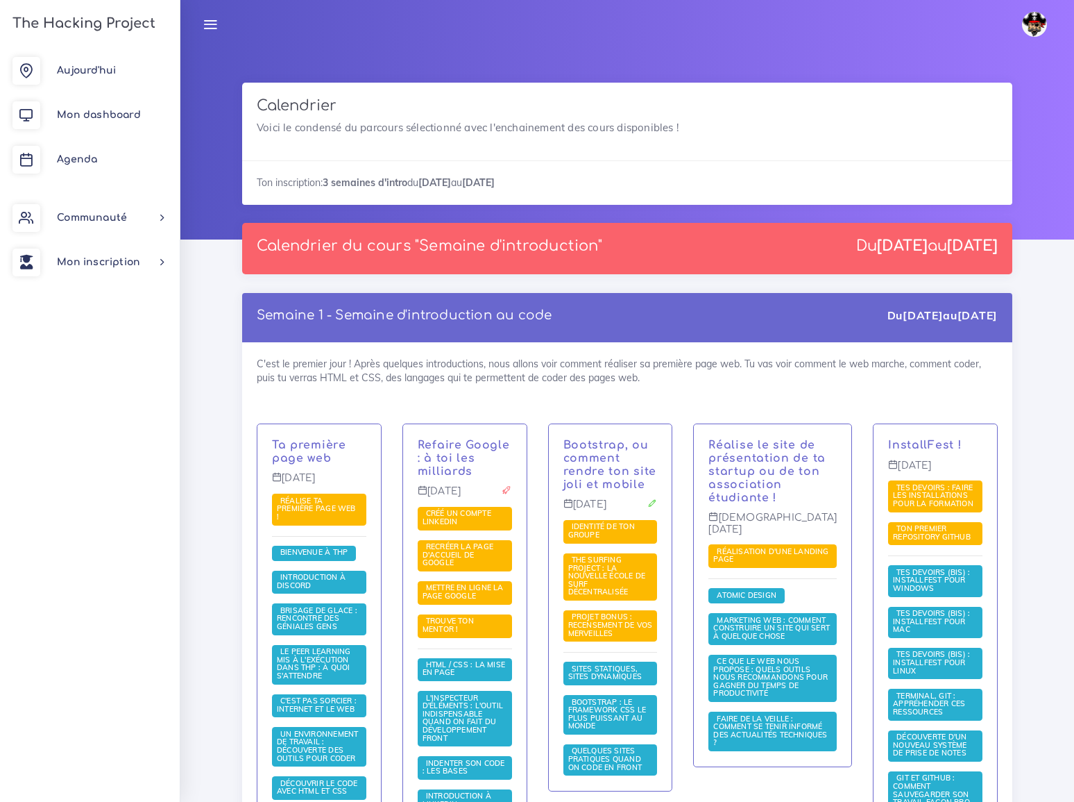 This screenshot has height=802, width=1074. Describe the element at coordinates (318, 745) in the screenshot. I see `span: Un environnement de travail : découverte des outils pour coder` at that location.